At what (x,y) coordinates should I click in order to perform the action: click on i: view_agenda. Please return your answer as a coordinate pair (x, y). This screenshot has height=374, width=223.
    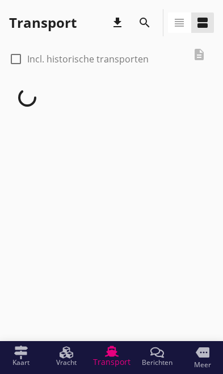
    Looking at the image, I should click on (203, 23).